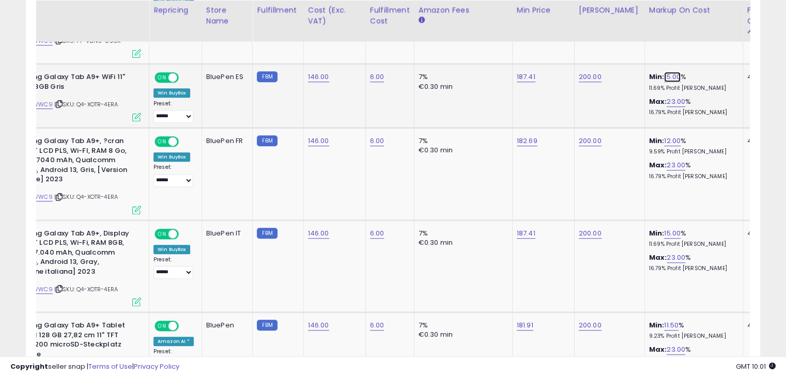 Image resolution: width=786 pixels, height=377 pixels. Describe the element at coordinates (694, 10) in the screenshot. I see `div: Markup on Cost` at that location.